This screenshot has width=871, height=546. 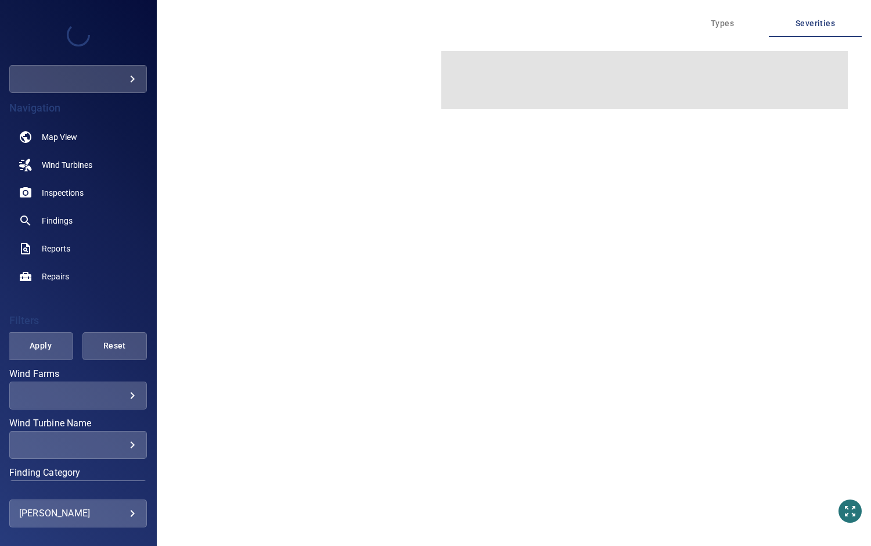 I want to click on span: Map View, so click(x=59, y=137).